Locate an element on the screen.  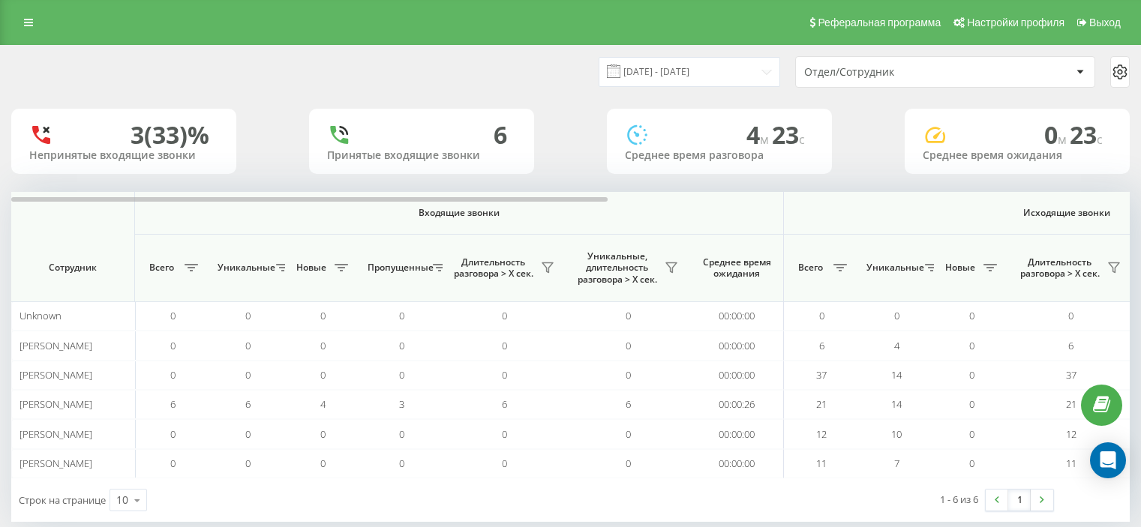
span: Уникальные, длительность разговора > Х сек. is located at coordinates (616, 268).